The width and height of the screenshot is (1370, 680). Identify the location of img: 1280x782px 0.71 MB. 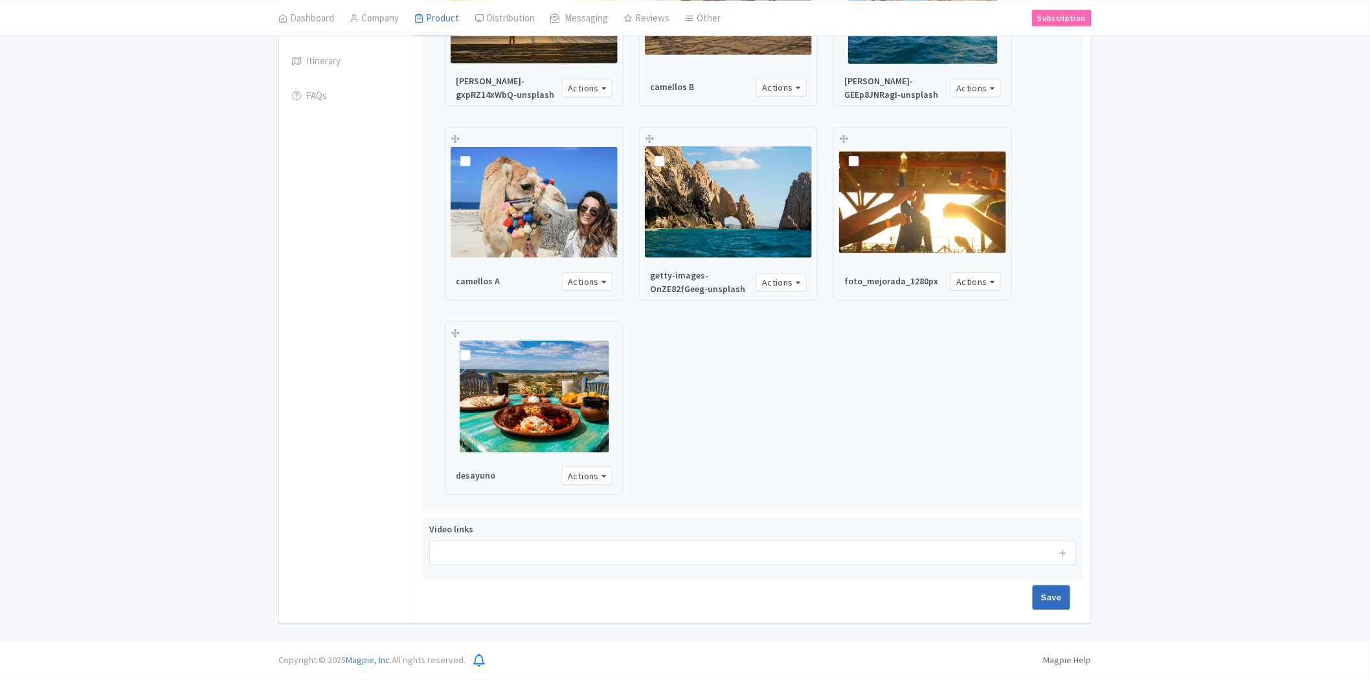
(923, 203).